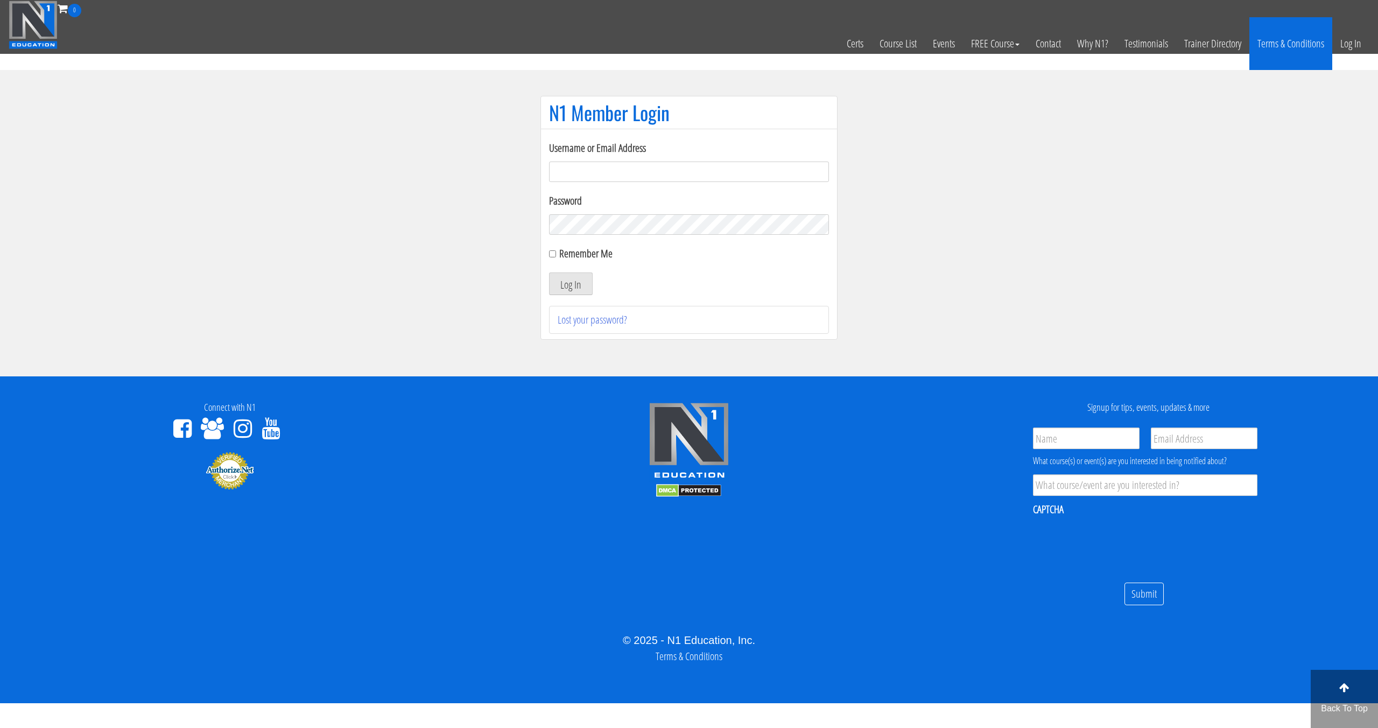 The image size is (1378, 728). What do you see at coordinates (1086, 438) in the screenshot?
I see `input: Name` at bounding box center [1086, 438].